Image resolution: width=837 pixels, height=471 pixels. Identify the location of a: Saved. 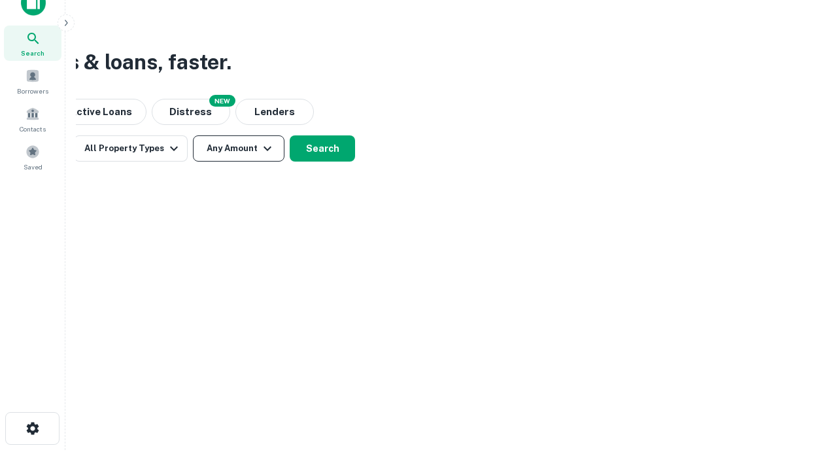
(33, 157).